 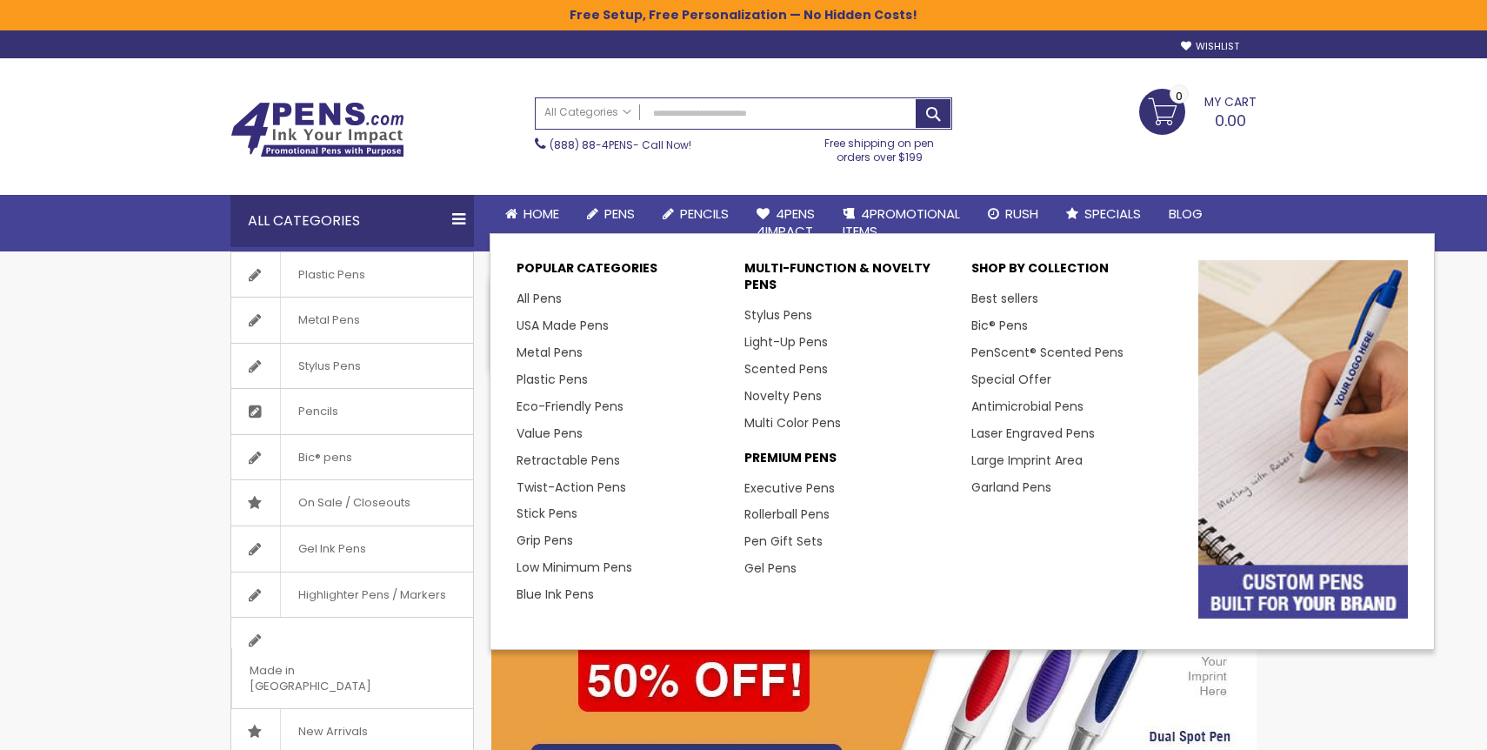 What do you see at coordinates (1012, 379) in the screenshot?
I see `a: Special Offer` at bounding box center [1012, 379].